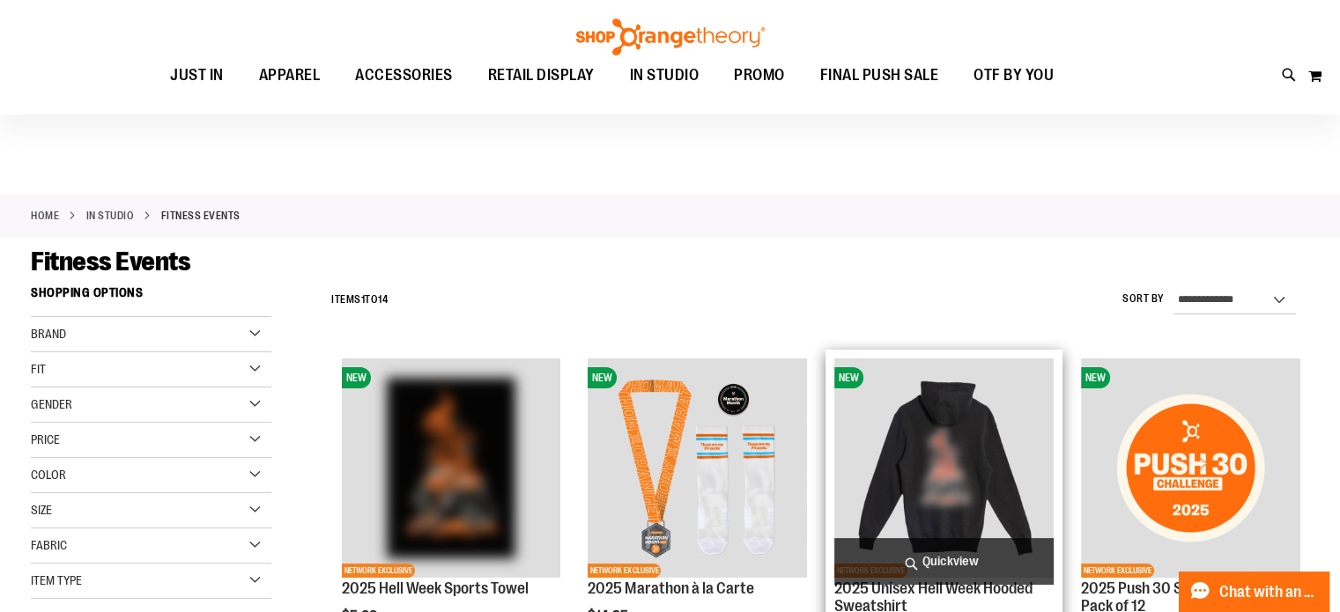  Describe the element at coordinates (201, 216) in the screenshot. I see `strong: Fitness Events` at that location.